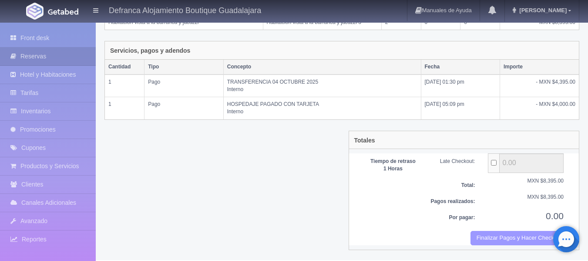 The width and height of the screenshot is (588, 261). What do you see at coordinates (185, 10) in the screenshot?
I see `h4: Defranca Alojamiento Boutique Guadalajara` at bounding box center [185, 10].